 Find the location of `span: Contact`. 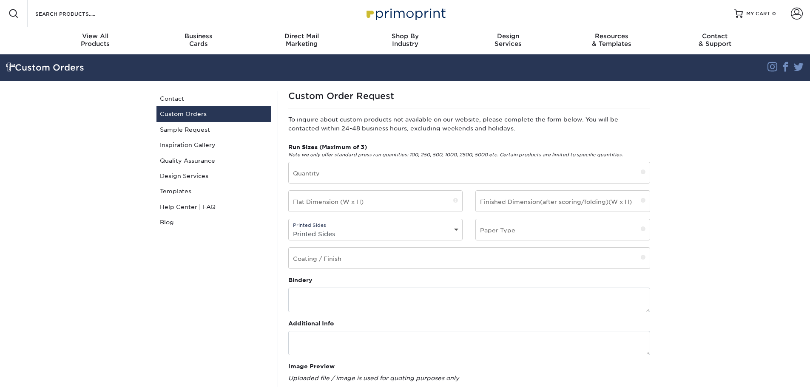

span: Contact is located at coordinates (714, 36).